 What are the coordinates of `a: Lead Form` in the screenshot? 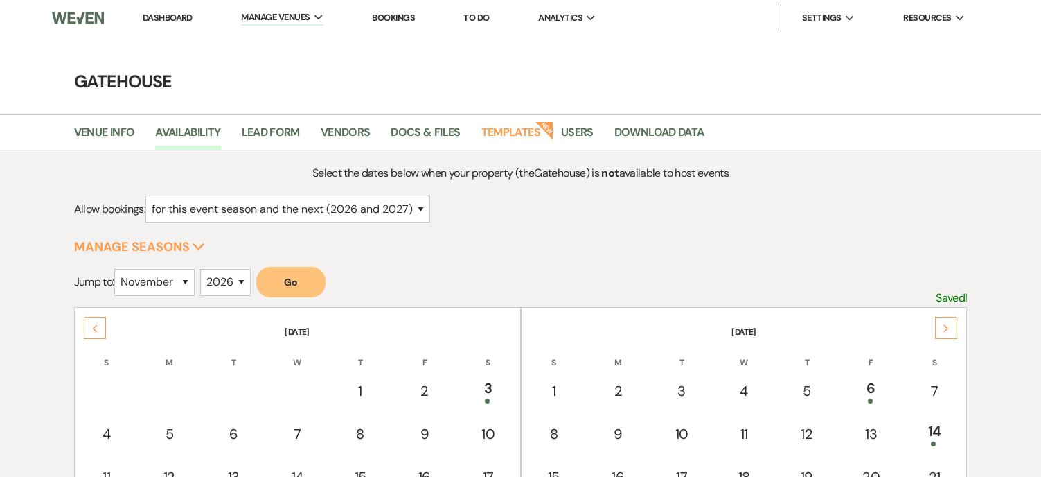 It's located at (271, 136).